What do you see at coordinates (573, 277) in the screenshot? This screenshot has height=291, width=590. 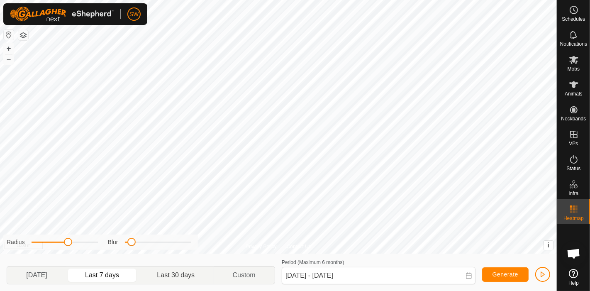 I see `a: Help` at bounding box center [573, 277].